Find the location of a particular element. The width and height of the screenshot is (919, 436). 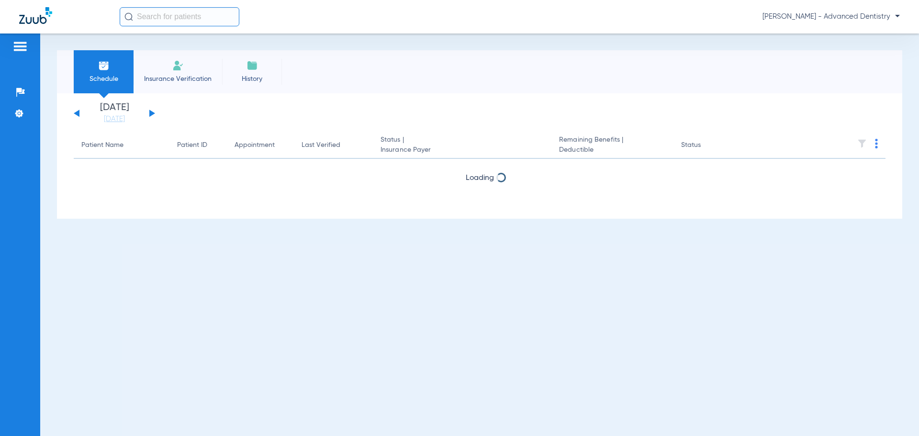

img: Schedule is located at coordinates (104, 66).